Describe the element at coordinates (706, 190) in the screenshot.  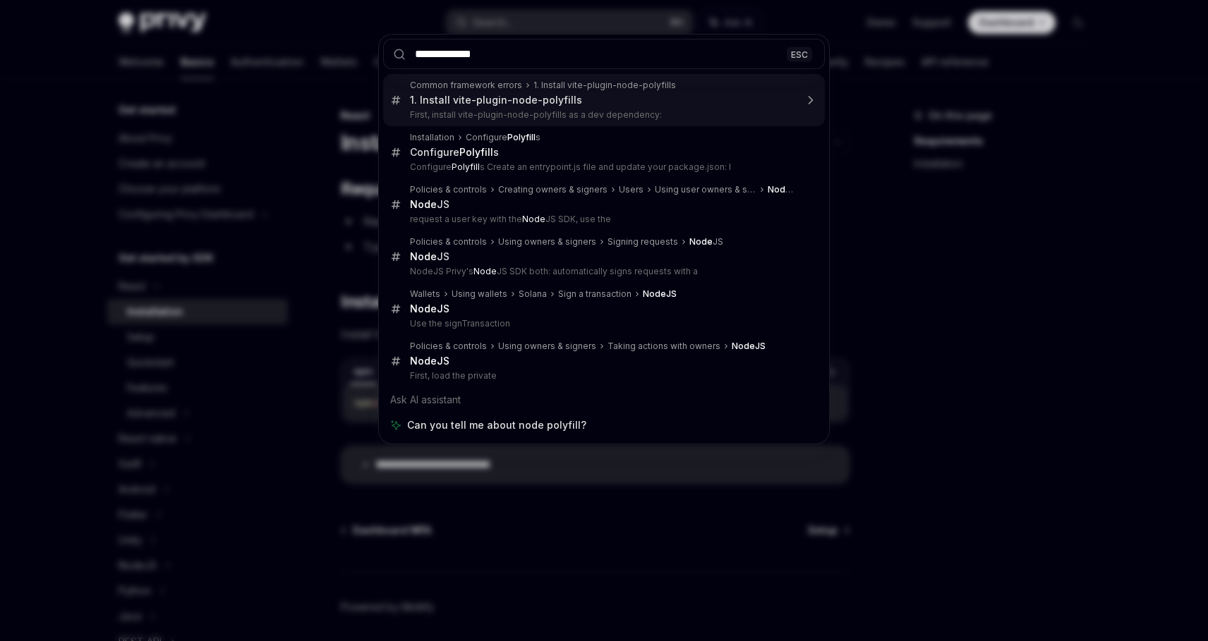
I see `div: Using user owners & signers` at that location.